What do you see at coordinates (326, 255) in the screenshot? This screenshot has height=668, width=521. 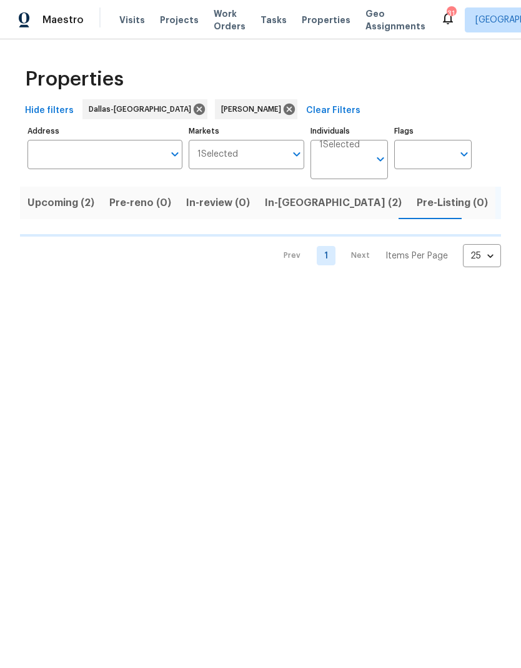 I see `a: Goto page 1` at bounding box center [326, 255].